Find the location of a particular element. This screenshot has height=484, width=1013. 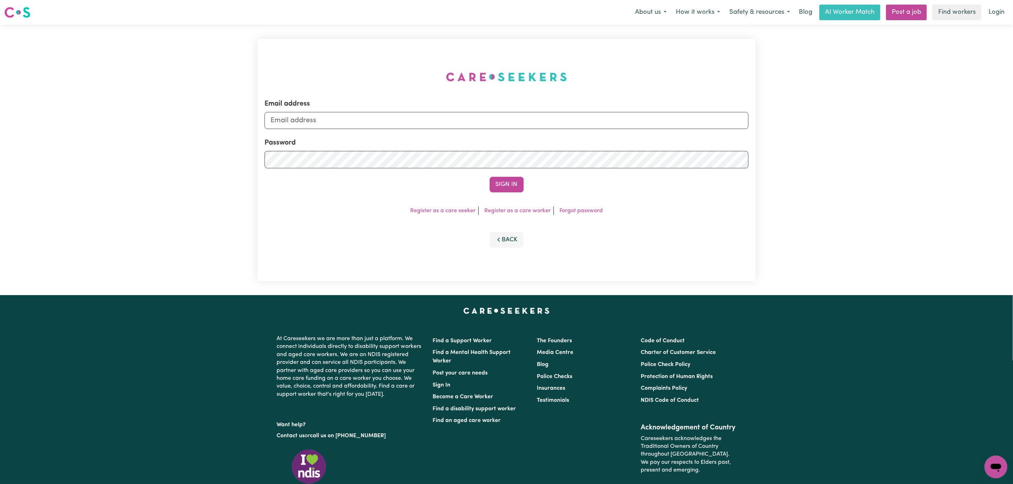

a: Find a disability support worker is located at coordinates (474, 409).